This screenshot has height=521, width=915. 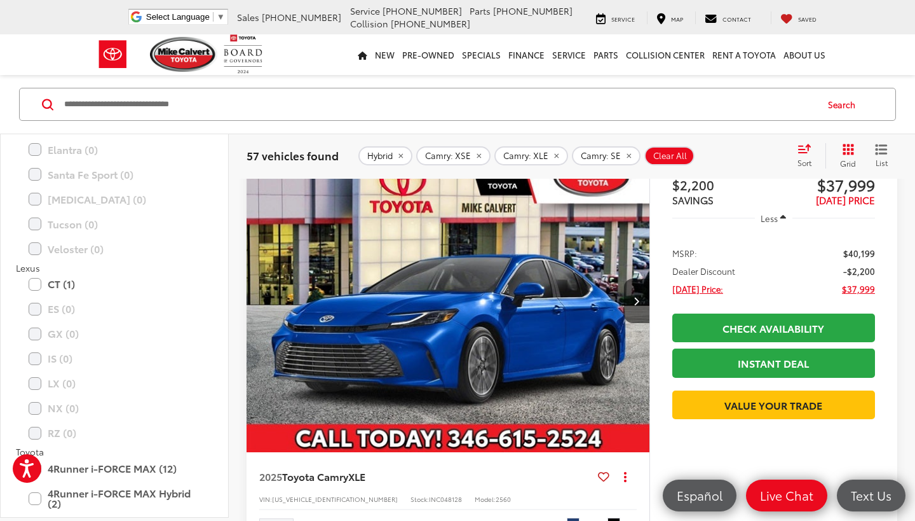 What do you see at coordinates (114, 224) in the screenshot?
I see `label: Tucson (0)` at bounding box center [114, 224].